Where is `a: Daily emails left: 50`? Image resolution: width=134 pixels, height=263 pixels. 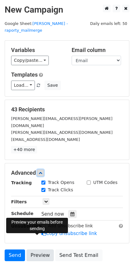
a: Daily emails left: 50 is located at coordinates (108, 23).